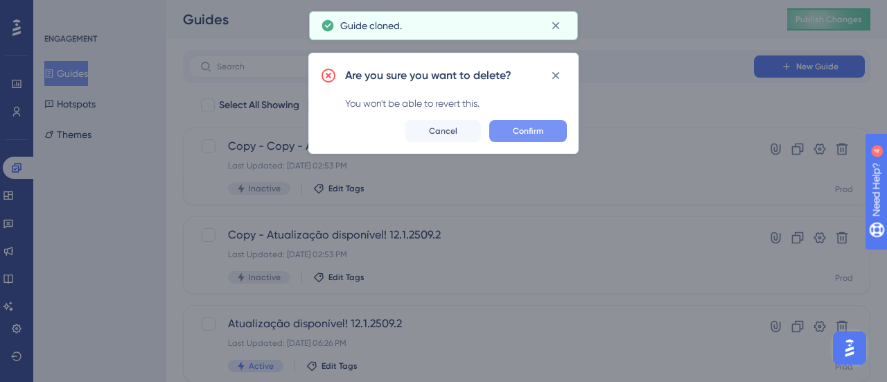 This screenshot has height=382, width=887. I want to click on button: Open AI Assistant Launcher, so click(21, 21).